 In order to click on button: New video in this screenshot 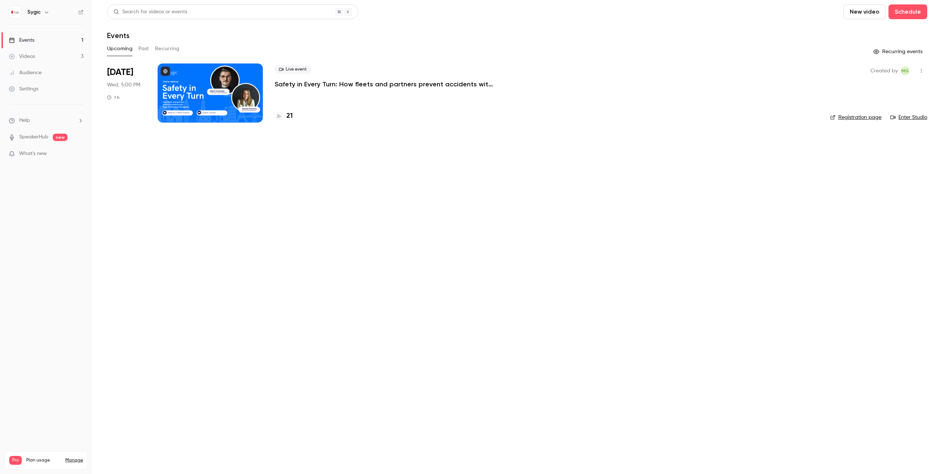, I will do `click(864, 12)`.